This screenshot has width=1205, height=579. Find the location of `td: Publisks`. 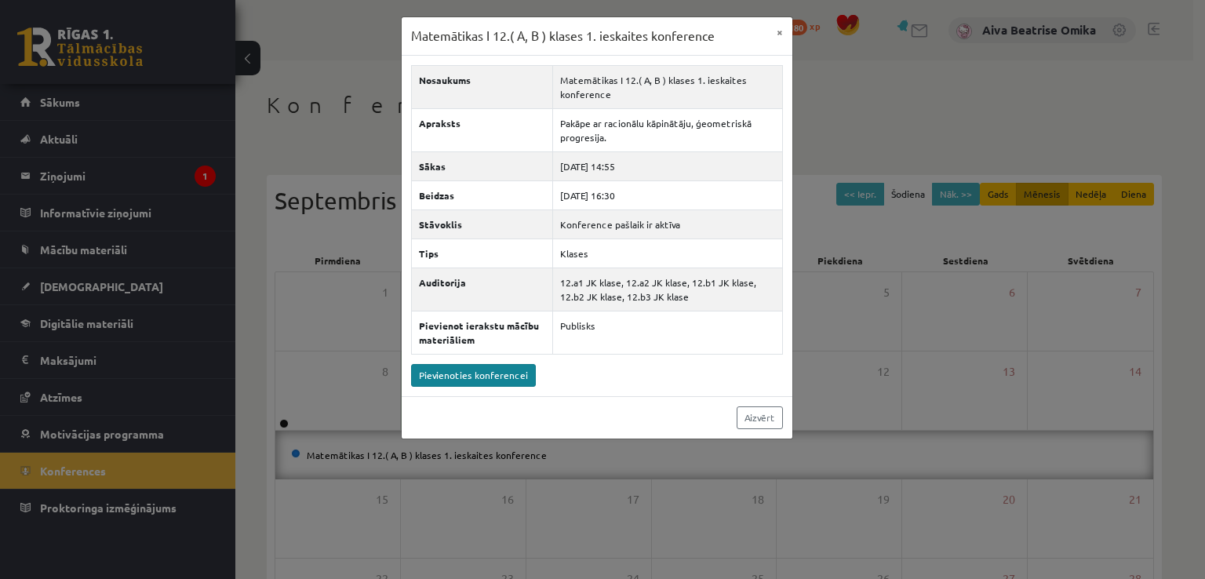

td: Publisks is located at coordinates (668, 332).